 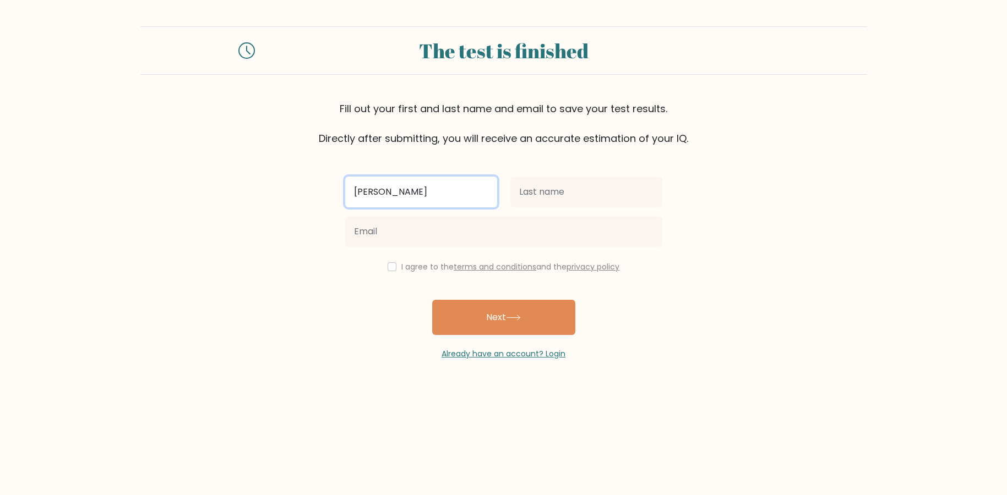 What do you see at coordinates (504, 232) in the screenshot?
I see `input: Email` at bounding box center [504, 232].